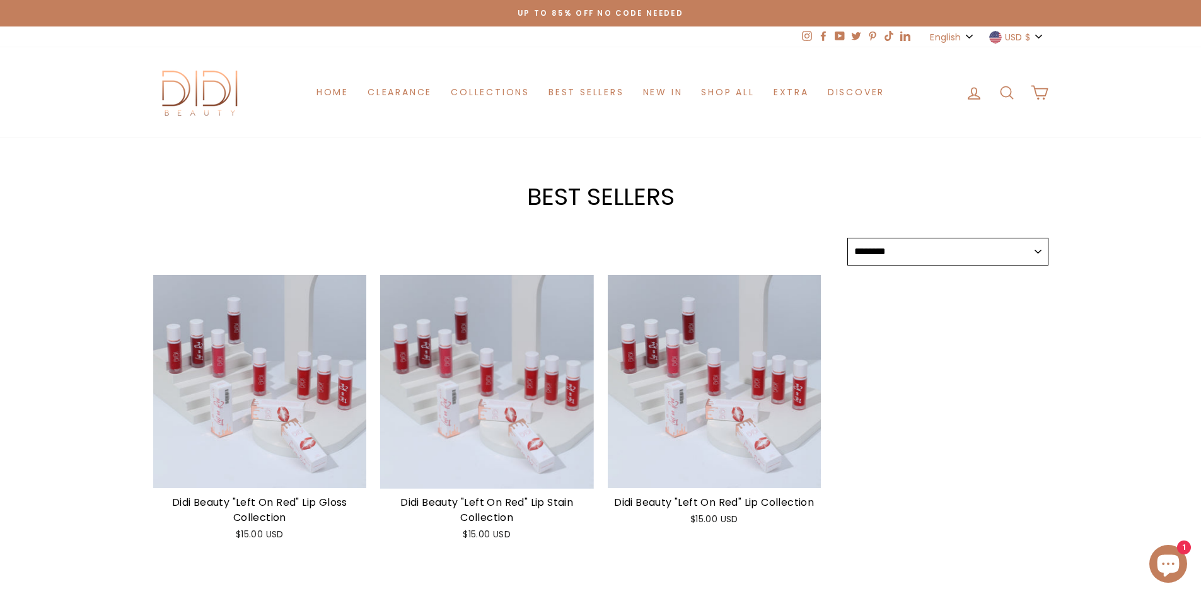 Image resolution: width=1201 pixels, height=596 pixels. What do you see at coordinates (791, 92) in the screenshot?
I see `a: Extra` at bounding box center [791, 92].